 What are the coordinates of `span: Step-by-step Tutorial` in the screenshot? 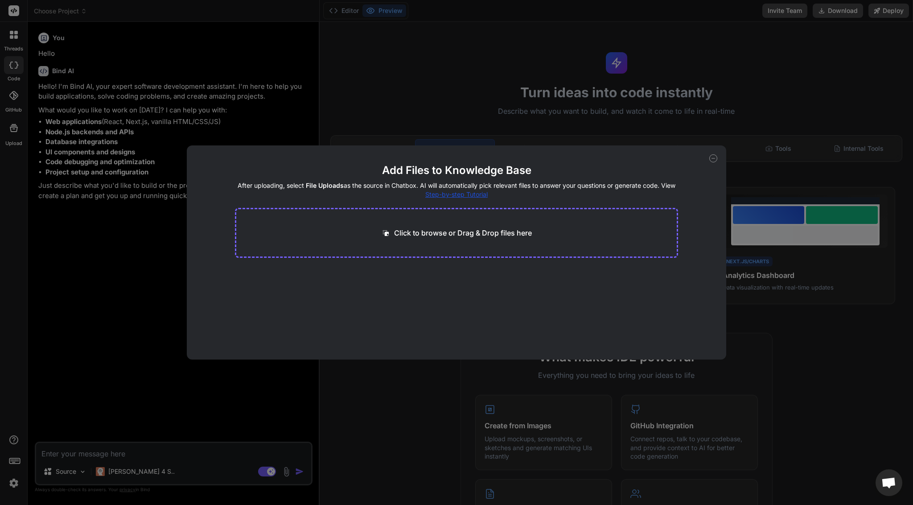 It's located at (456, 194).